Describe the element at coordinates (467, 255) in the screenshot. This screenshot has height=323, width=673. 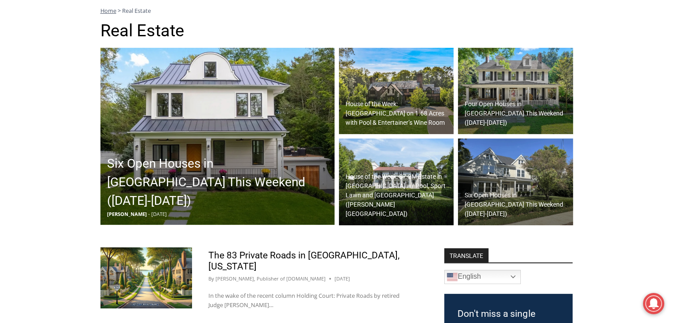
I see `strong: TRANSLATE` at that location.